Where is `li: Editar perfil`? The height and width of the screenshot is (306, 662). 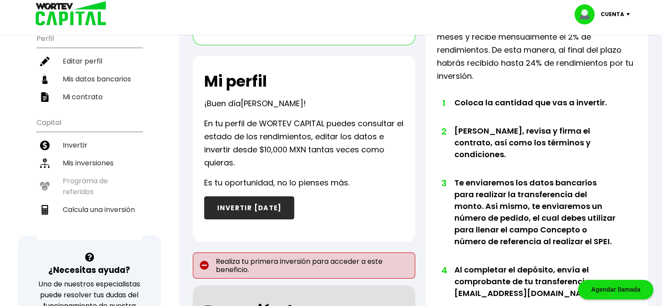
li: Editar perfil is located at coordinates (89, 61).